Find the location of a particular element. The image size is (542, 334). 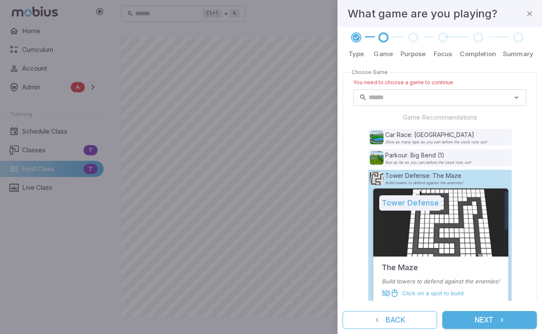

h4: What game are you playing? is located at coordinates (422, 14).